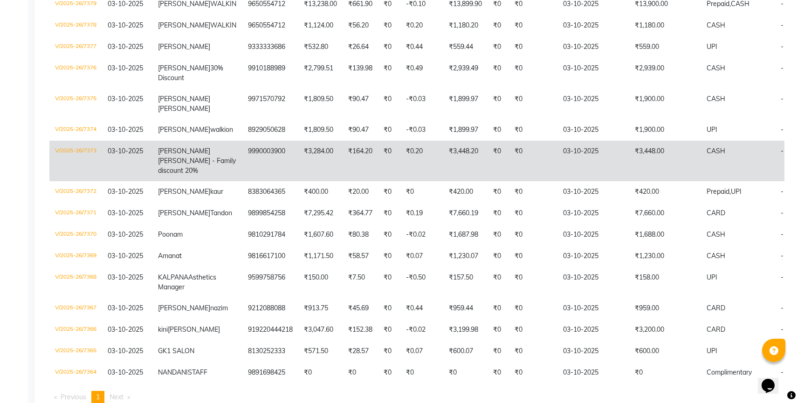  Describe the element at coordinates (465, 330) in the screenshot. I see `td: ₹3,199.98` at that location.